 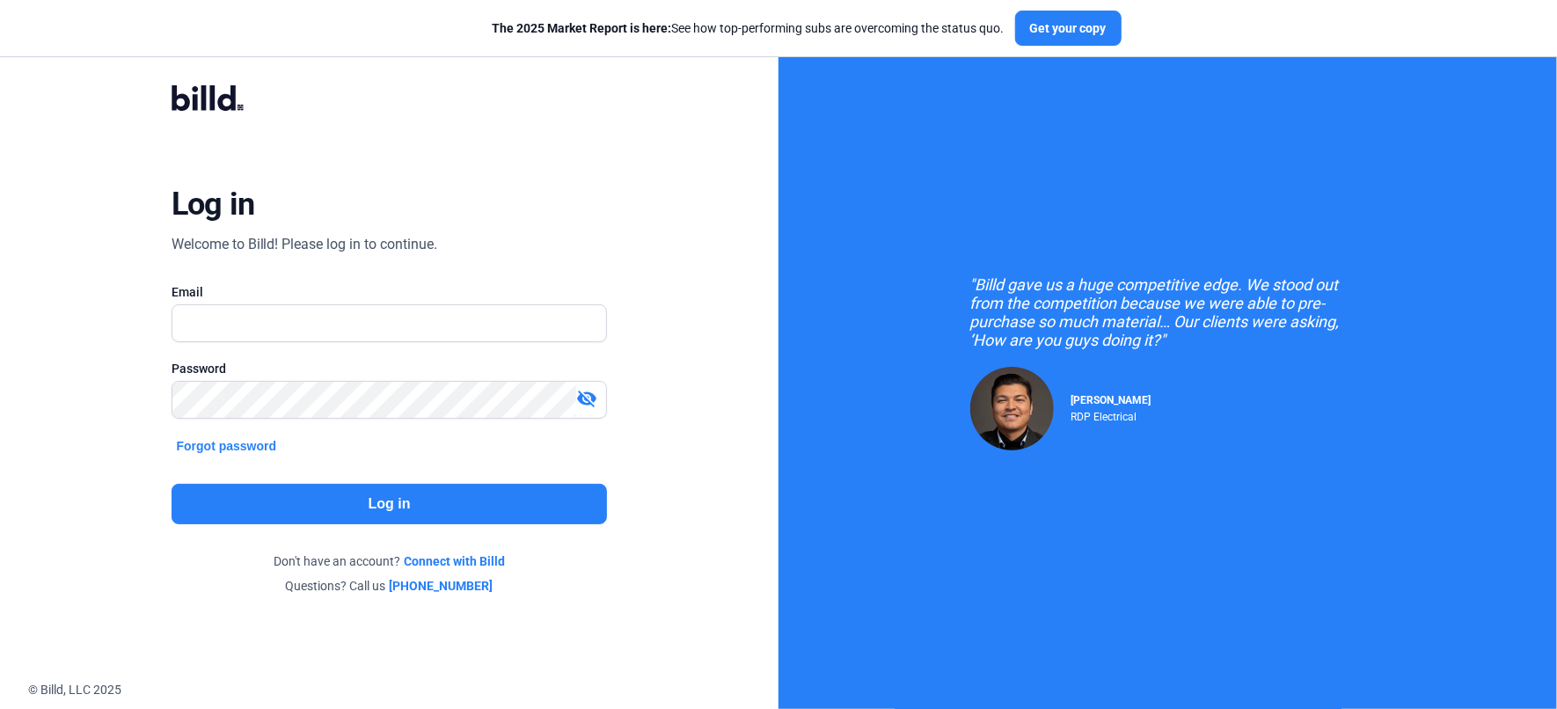 I want to click on mat-icon: visibility_off, so click(x=587, y=399).